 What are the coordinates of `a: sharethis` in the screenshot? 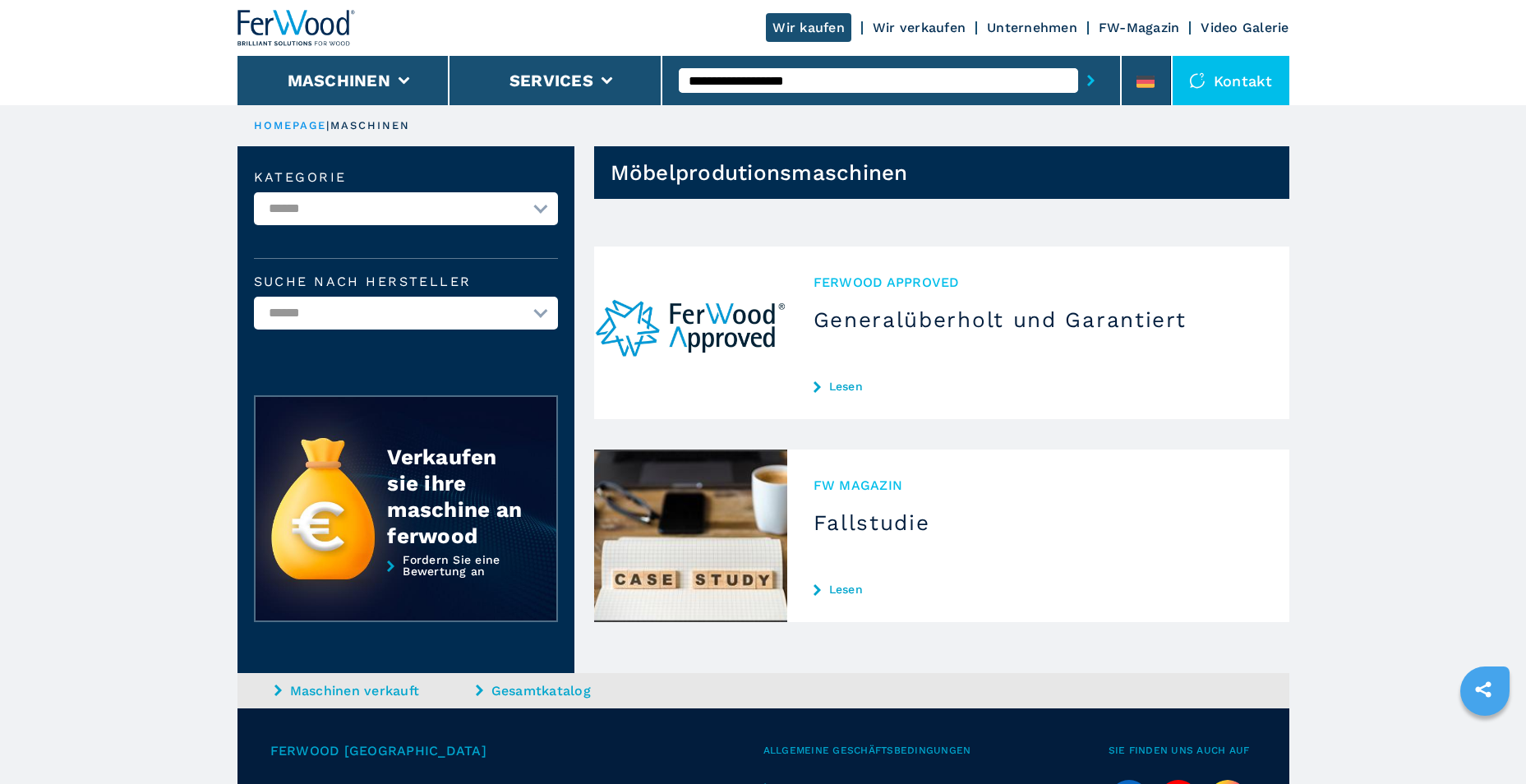 It's located at (1483, 689).